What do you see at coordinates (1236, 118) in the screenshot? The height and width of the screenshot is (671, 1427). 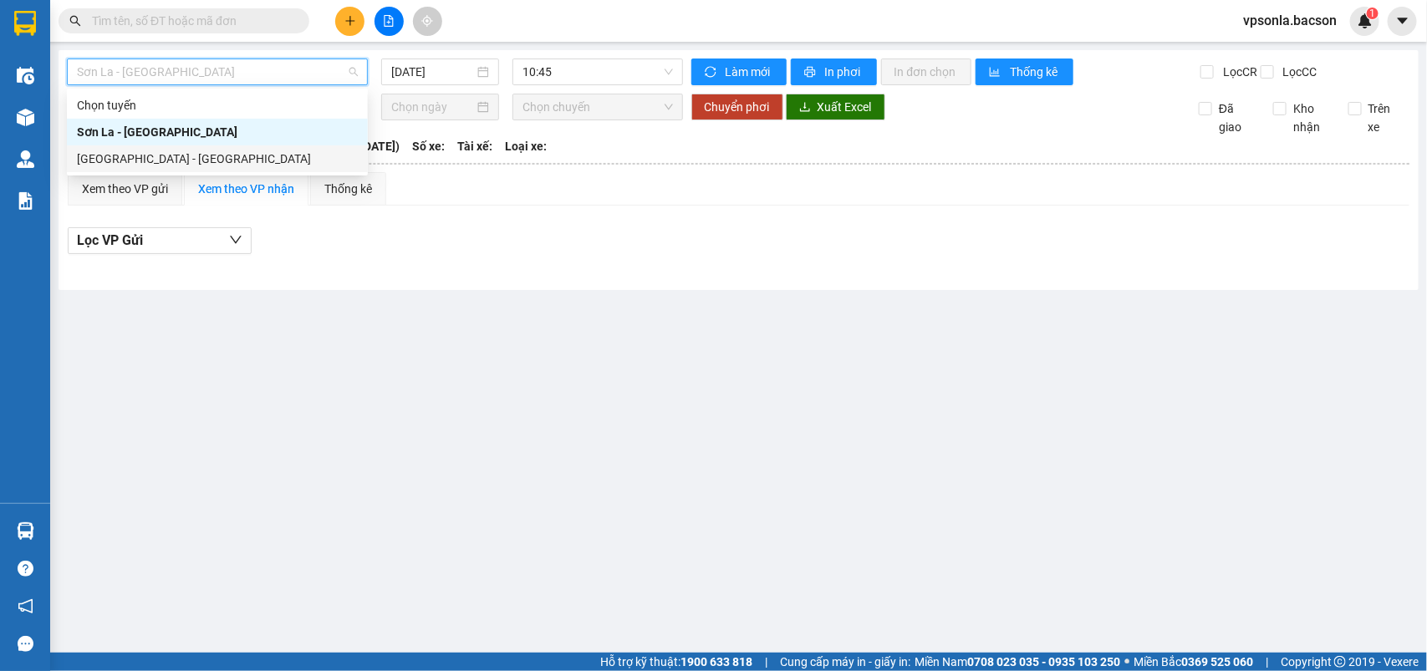 I see `span: Đã giao` at bounding box center [1236, 118].